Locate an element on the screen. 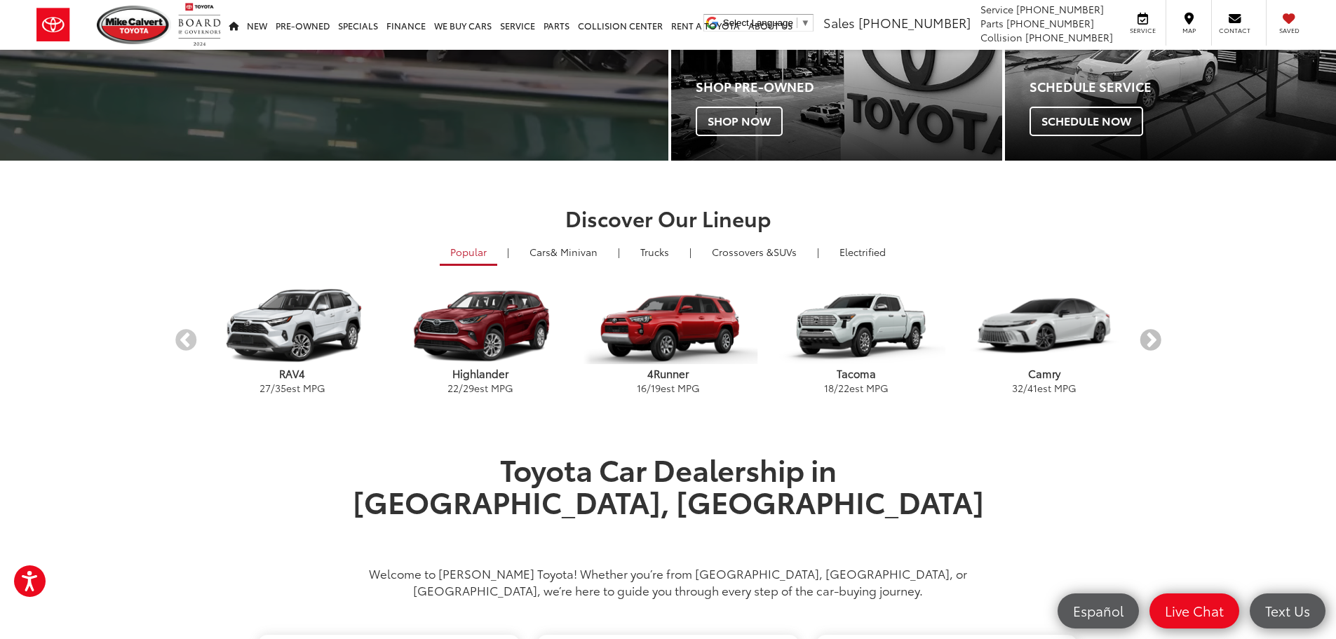 This screenshot has width=1336, height=639. img: Toyota Camry is located at coordinates (1043, 326).